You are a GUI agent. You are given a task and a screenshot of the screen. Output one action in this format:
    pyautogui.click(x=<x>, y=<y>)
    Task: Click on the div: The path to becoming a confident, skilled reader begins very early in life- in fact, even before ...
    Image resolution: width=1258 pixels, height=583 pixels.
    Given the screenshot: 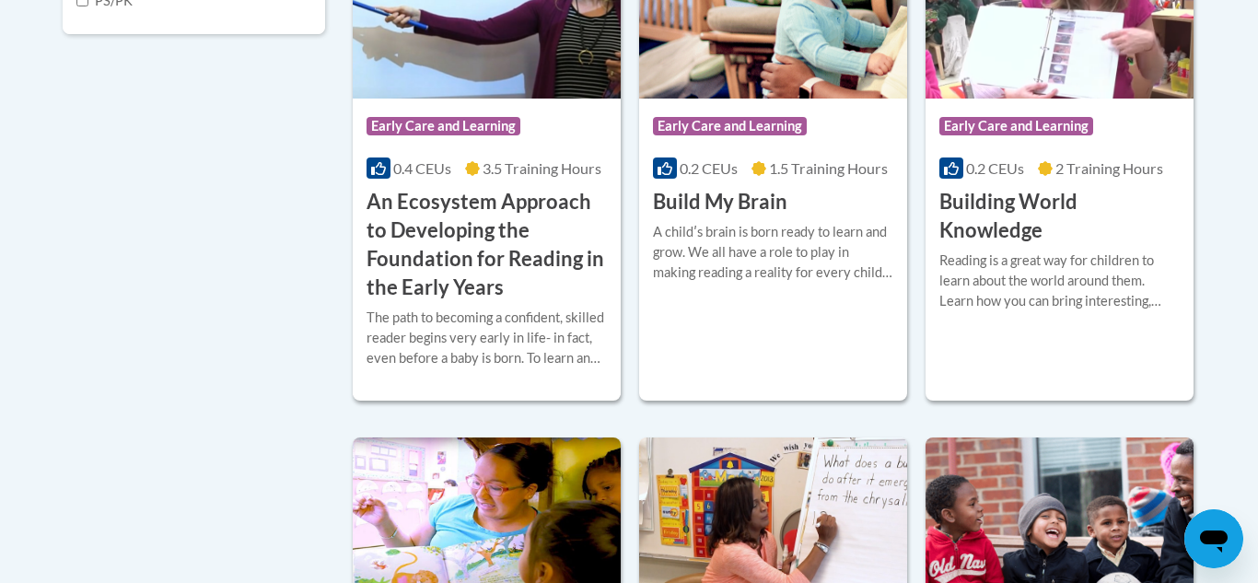 What is the action you would take?
    pyautogui.click(x=486, y=338)
    